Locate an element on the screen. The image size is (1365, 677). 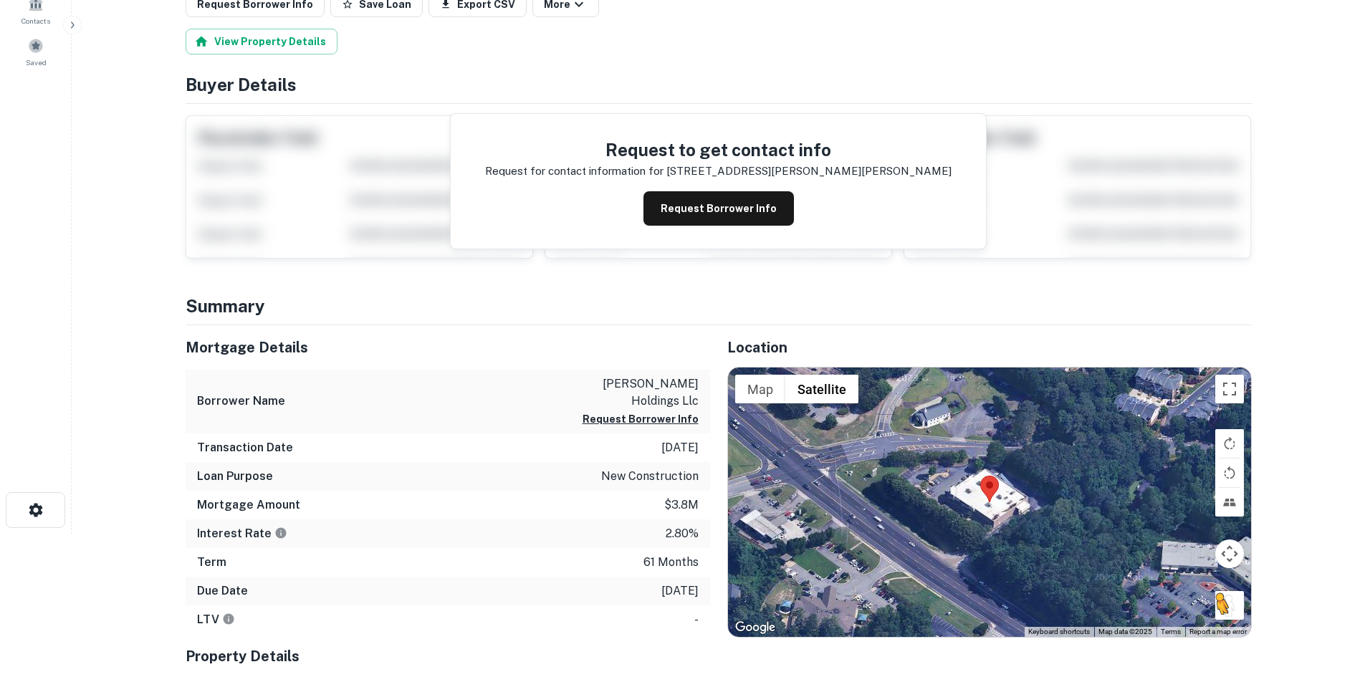
h4: Buyer Details is located at coordinates (718, 85).